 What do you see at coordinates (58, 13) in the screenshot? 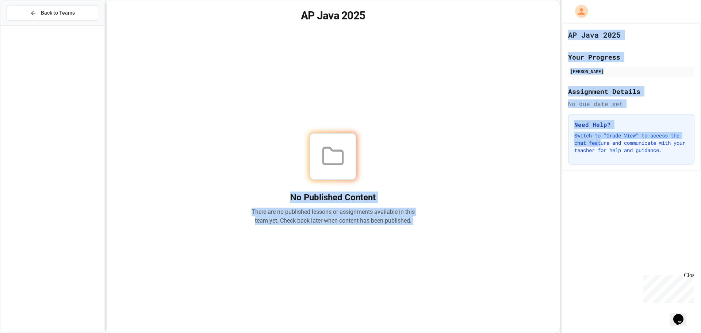
I see `span: Back to Teams` at bounding box center [58, 13].